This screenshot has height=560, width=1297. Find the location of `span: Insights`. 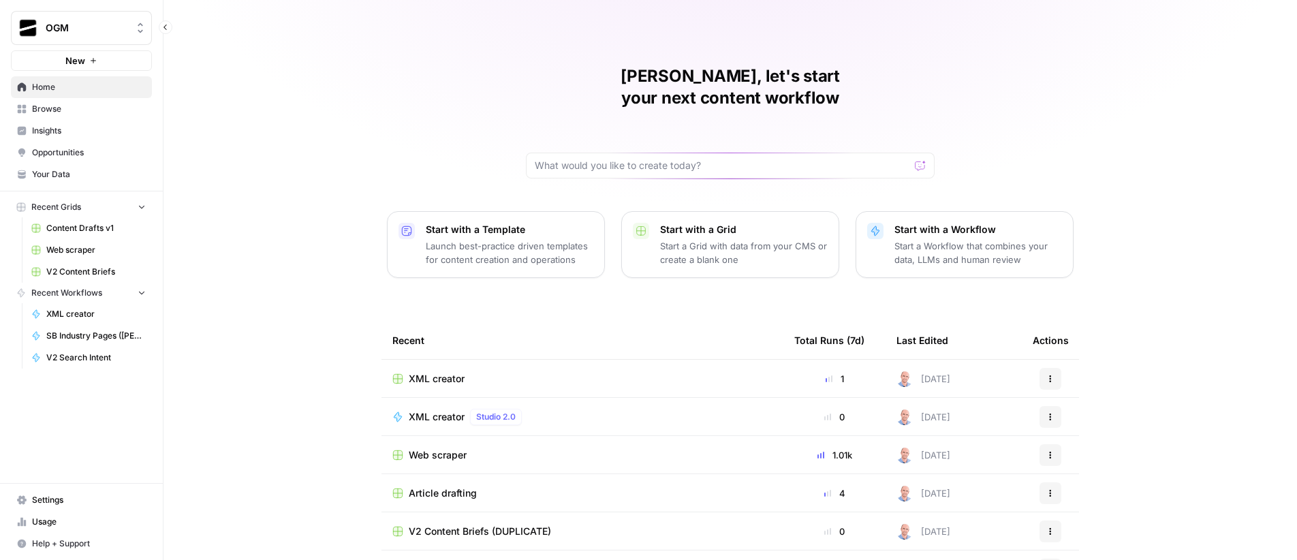

span: Insights is located at coordinates (89, 131).